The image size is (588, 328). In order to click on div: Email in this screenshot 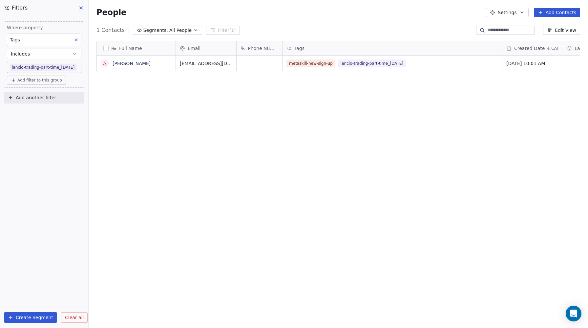, I will do `click(206, 48)`.